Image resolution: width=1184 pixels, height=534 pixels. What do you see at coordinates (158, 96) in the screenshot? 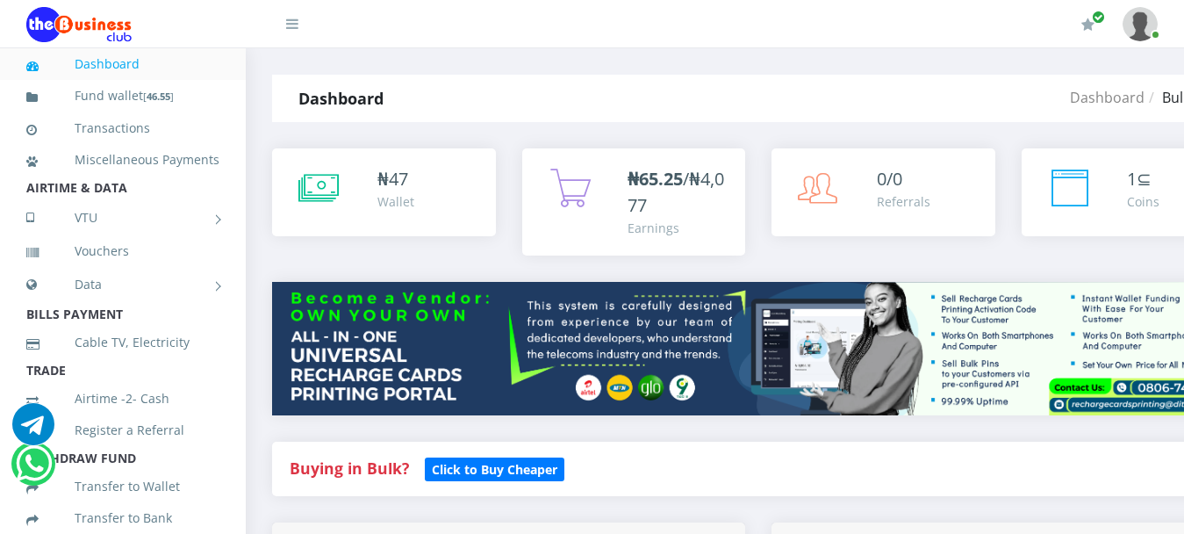
I see `b: 46.55` at bounding box center [158, 96].